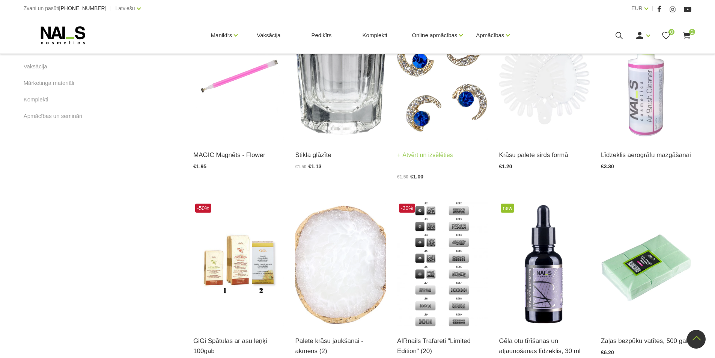 Image resolution: width=715 pixels, height=358 pixels. I want to click on a: Koka aplikatori (spatulas) vaksācijai ar asu lenķi. Vienreizlietojami. Piemēroti maziem ķermeņa l..., so click(238, 264).